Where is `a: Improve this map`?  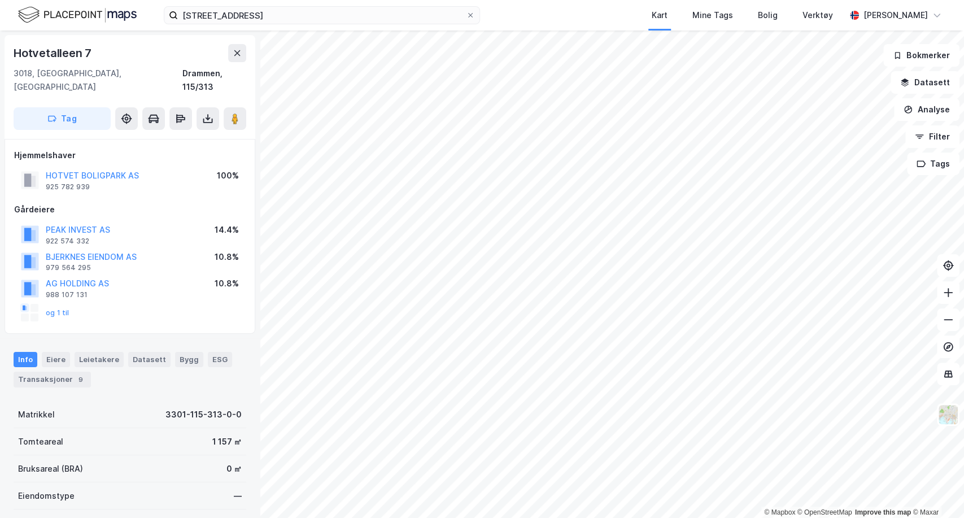 a: Improve this map is located at coordinates (882, 512).